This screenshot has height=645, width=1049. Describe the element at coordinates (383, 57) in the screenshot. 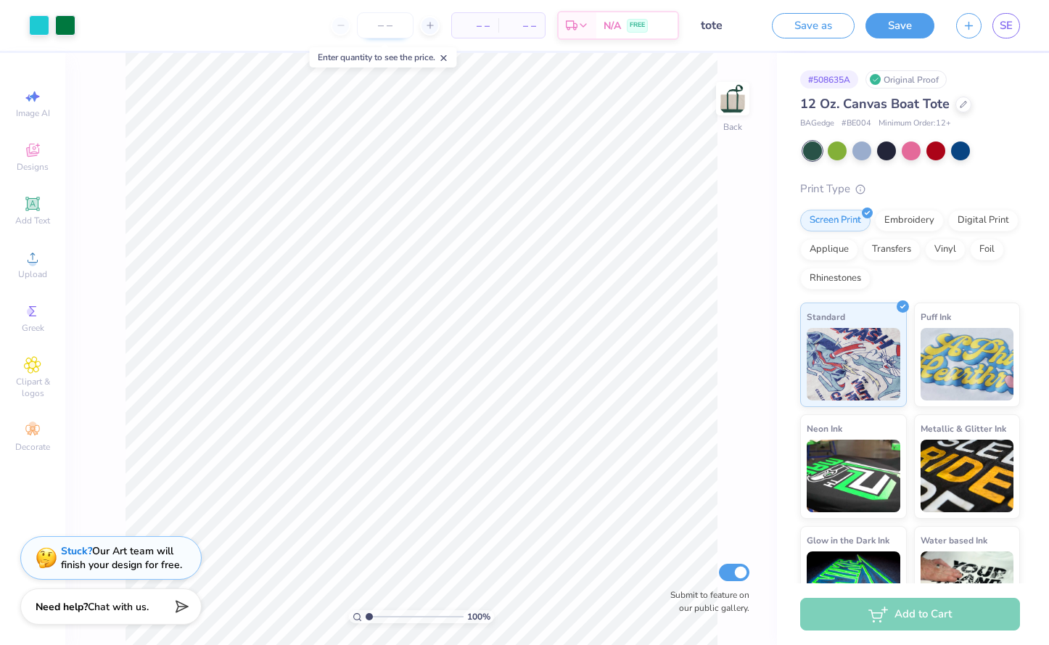

I see `div: Enter quantity to see the price.` at that location.